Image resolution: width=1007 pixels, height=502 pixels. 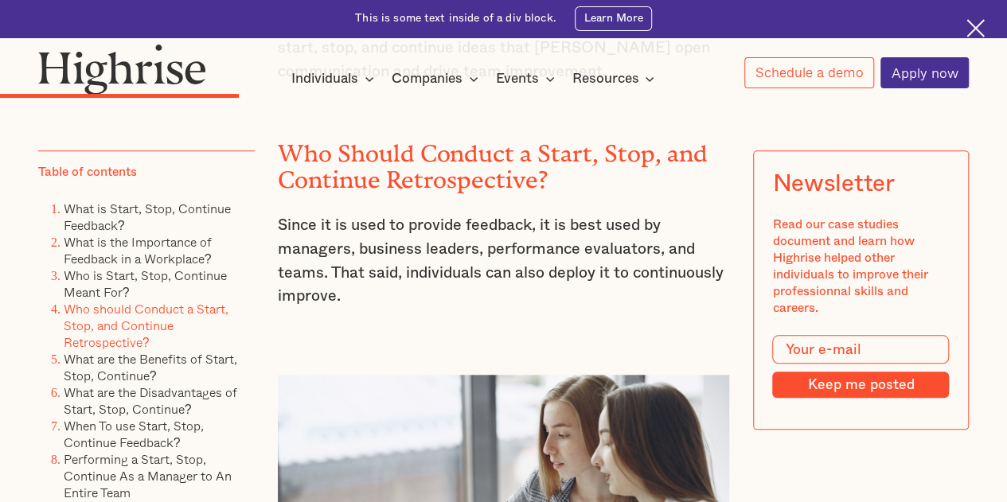 I want to click on a: When To use Start, Stop, Continue Feedback?, so click(x=134, y=435).